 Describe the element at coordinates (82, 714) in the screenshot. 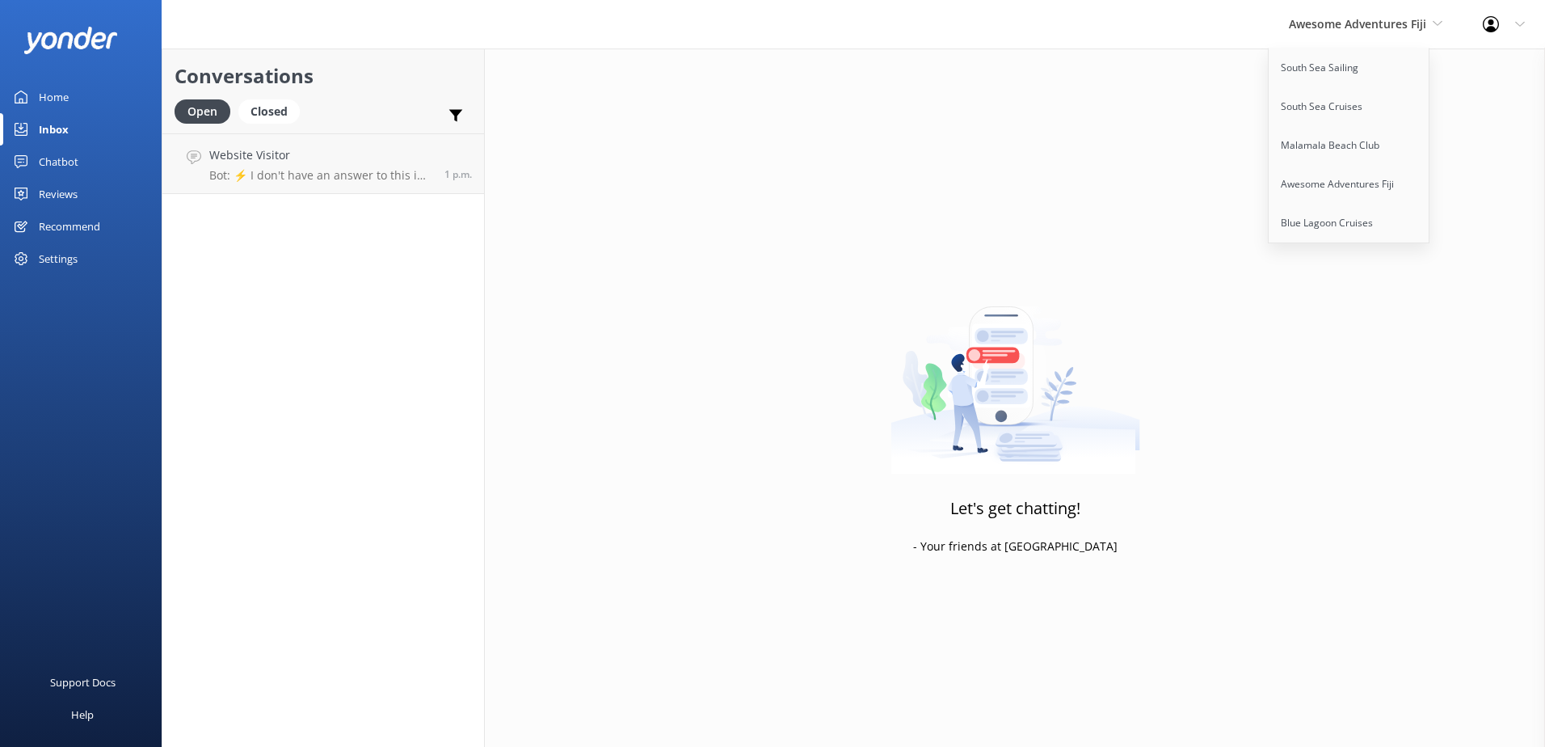

I see `div: Help` at that location.